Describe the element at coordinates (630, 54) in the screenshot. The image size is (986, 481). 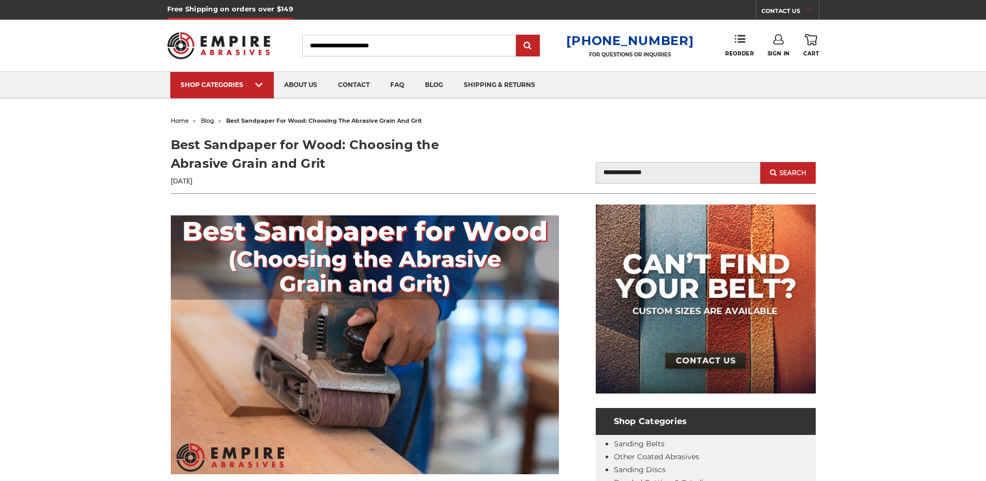
I see `p: FOR QUESTIONS OR INQUIRIES` at that location.